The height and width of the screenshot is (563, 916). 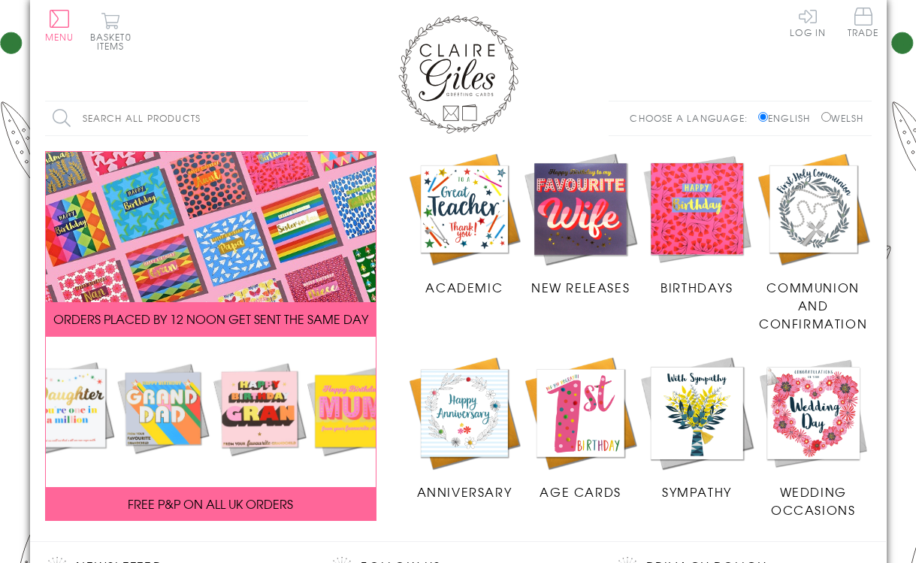 I want to click on span: Wedding Occasions, so click(x=813, y=500).